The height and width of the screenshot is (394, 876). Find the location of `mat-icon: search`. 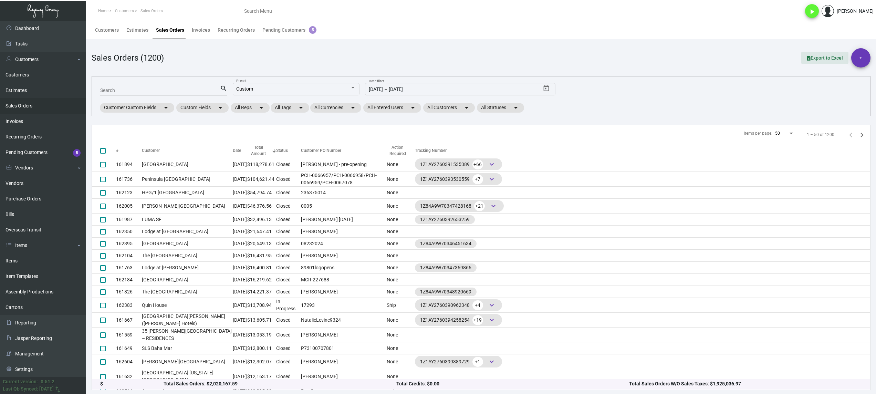

mat-icon: search is located at coordinates (223, 88).